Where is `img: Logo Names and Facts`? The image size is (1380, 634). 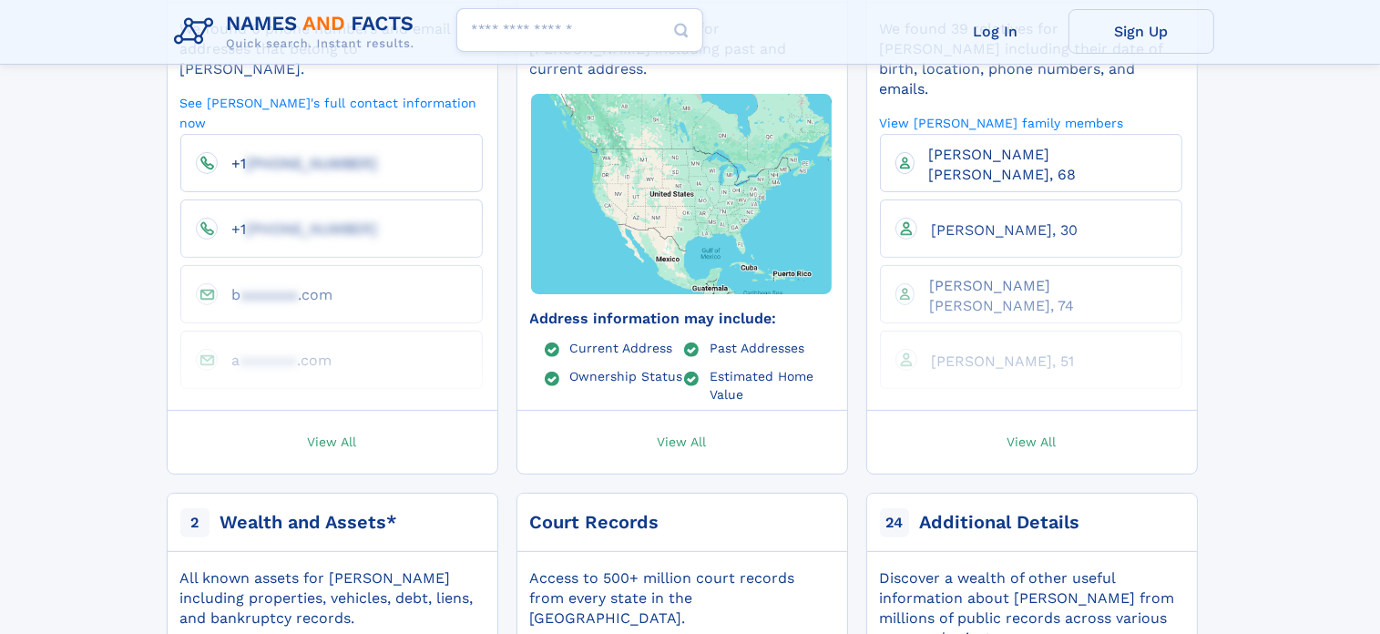 img: Logo Names and Facts is located at coordinates (298, 32).